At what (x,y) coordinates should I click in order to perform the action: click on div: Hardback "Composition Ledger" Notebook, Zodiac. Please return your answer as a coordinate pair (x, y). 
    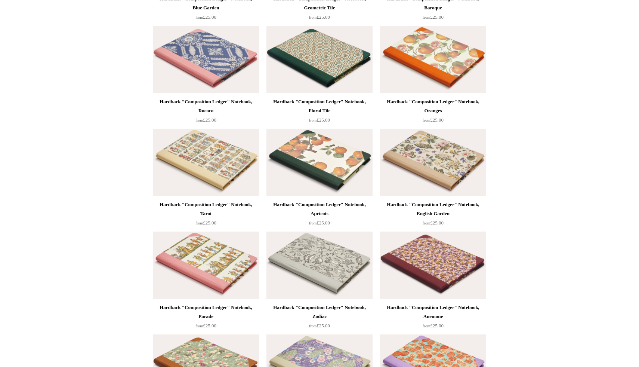
    Looking at the image, I should click on (320, 312).